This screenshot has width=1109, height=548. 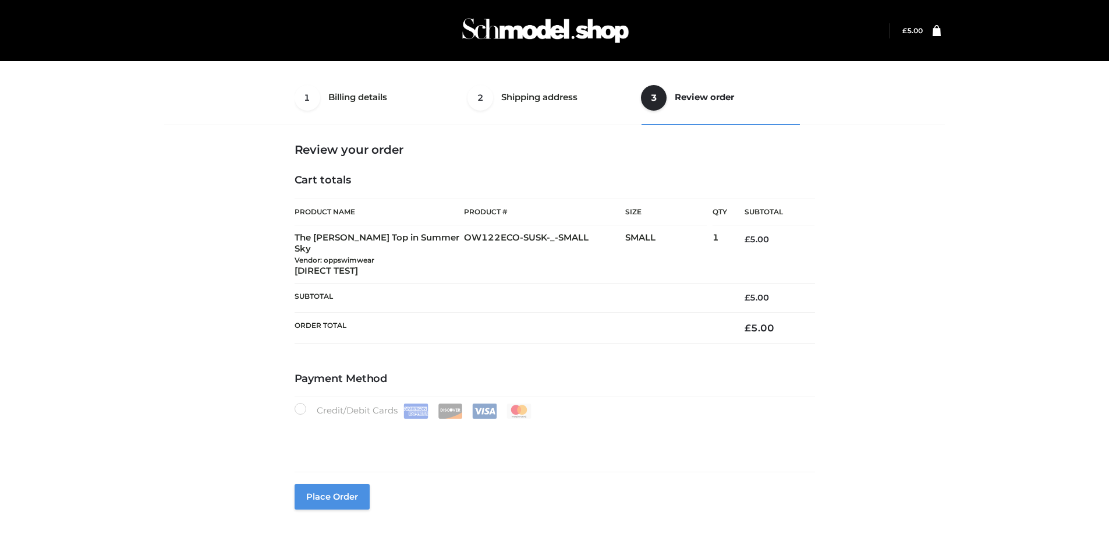 I want to click on a: Schmodel Admin 964, so click(x=546, y=30).